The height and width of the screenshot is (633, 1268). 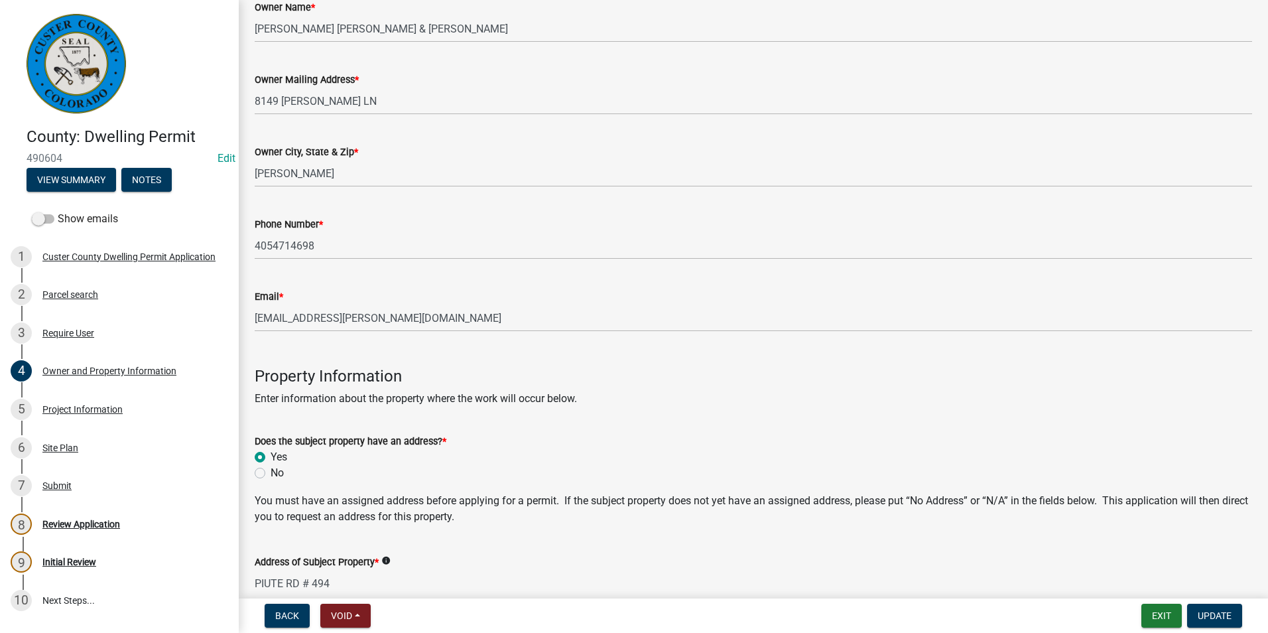 I want to click on button: Void, so click(x=345, y=615).